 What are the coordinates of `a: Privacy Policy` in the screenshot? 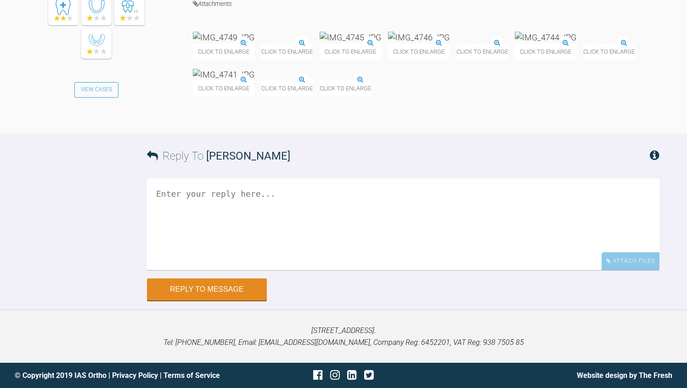 It's located at (135, 375).